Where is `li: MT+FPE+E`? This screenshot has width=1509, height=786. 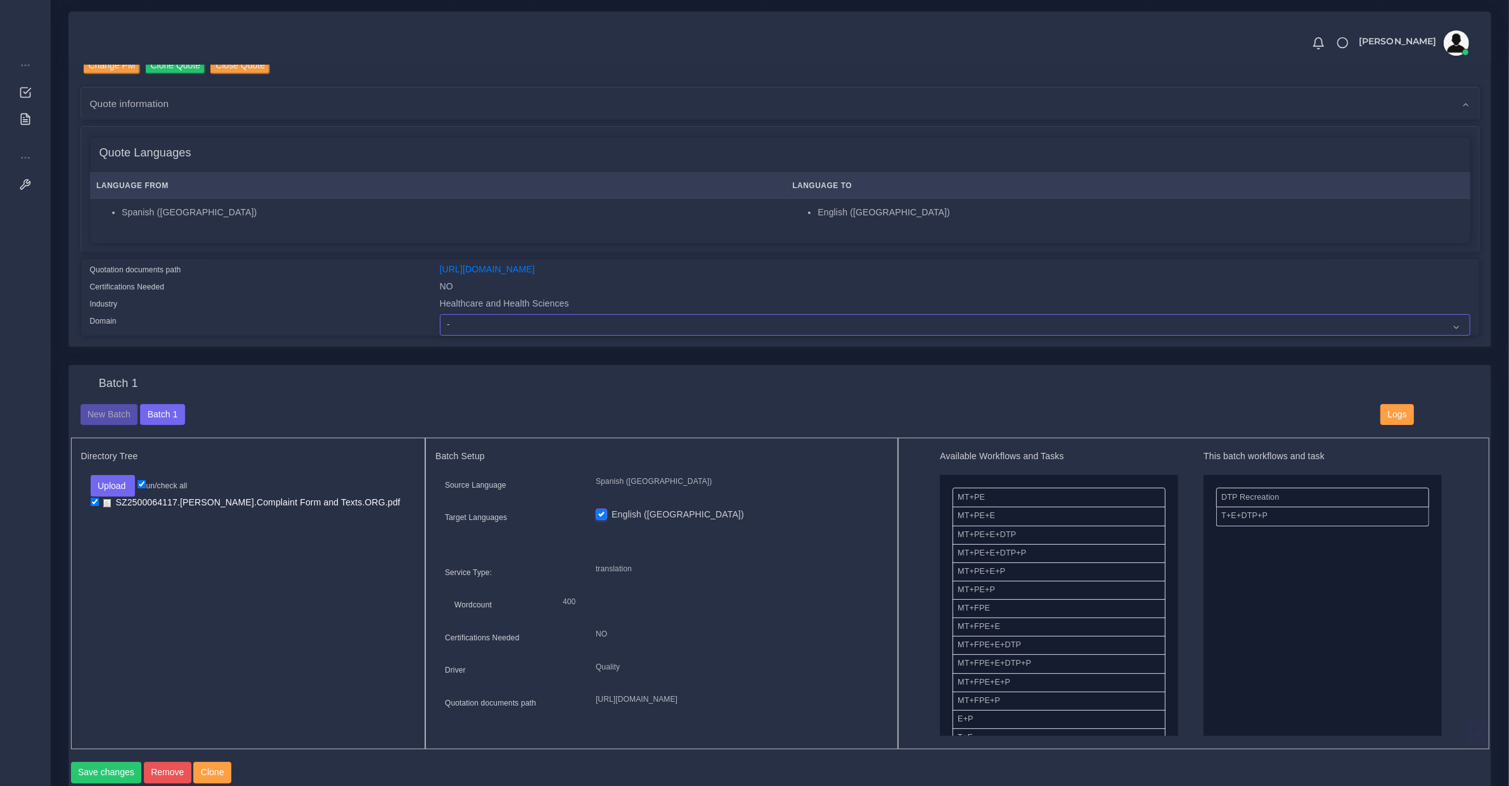
li: MT+FPE+E is located at coordinates (1059, 627).